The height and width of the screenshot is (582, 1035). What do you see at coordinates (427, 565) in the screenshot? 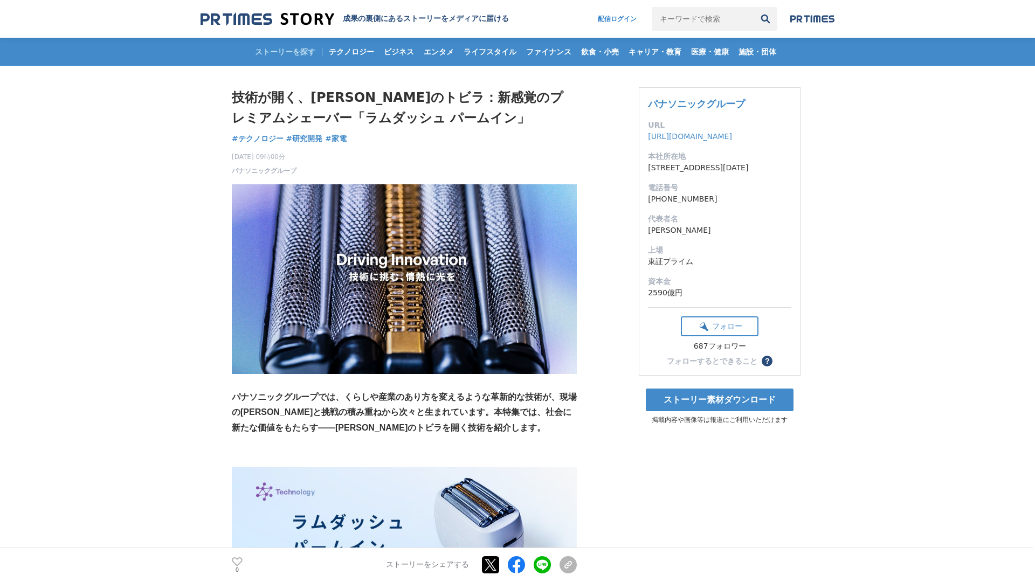
I see `p: ストーリーをシェアする` at bounding box center [427, 565].